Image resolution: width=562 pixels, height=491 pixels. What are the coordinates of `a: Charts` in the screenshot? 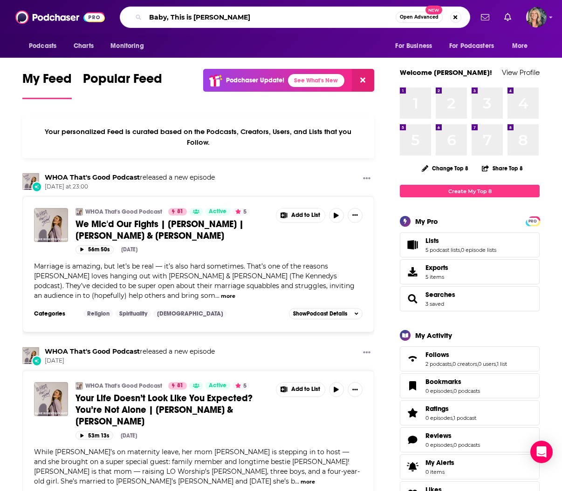 It's located at (83, 46).